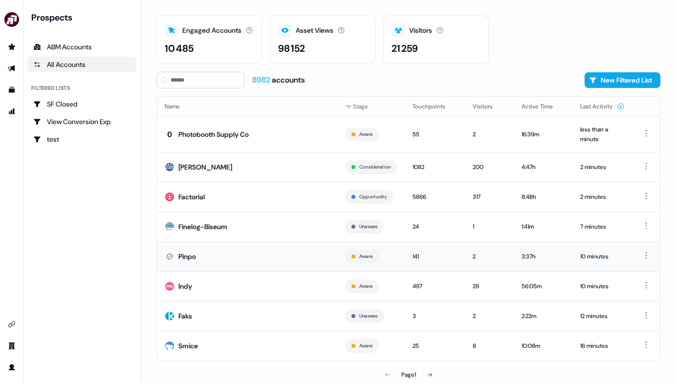 Image resolution: width=676 pixels, height=383 pixels. I want to click on div: 317, so click(489, 197).